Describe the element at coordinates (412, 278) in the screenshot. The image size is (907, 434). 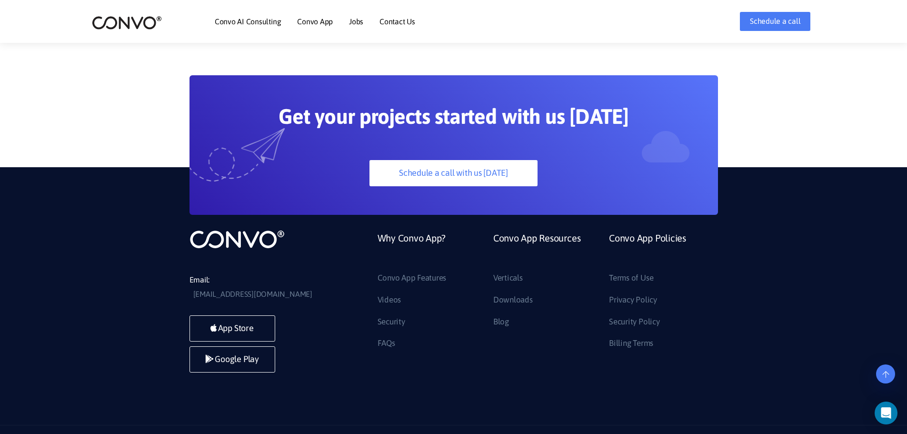
I see `a: Convo App Features` at that location.